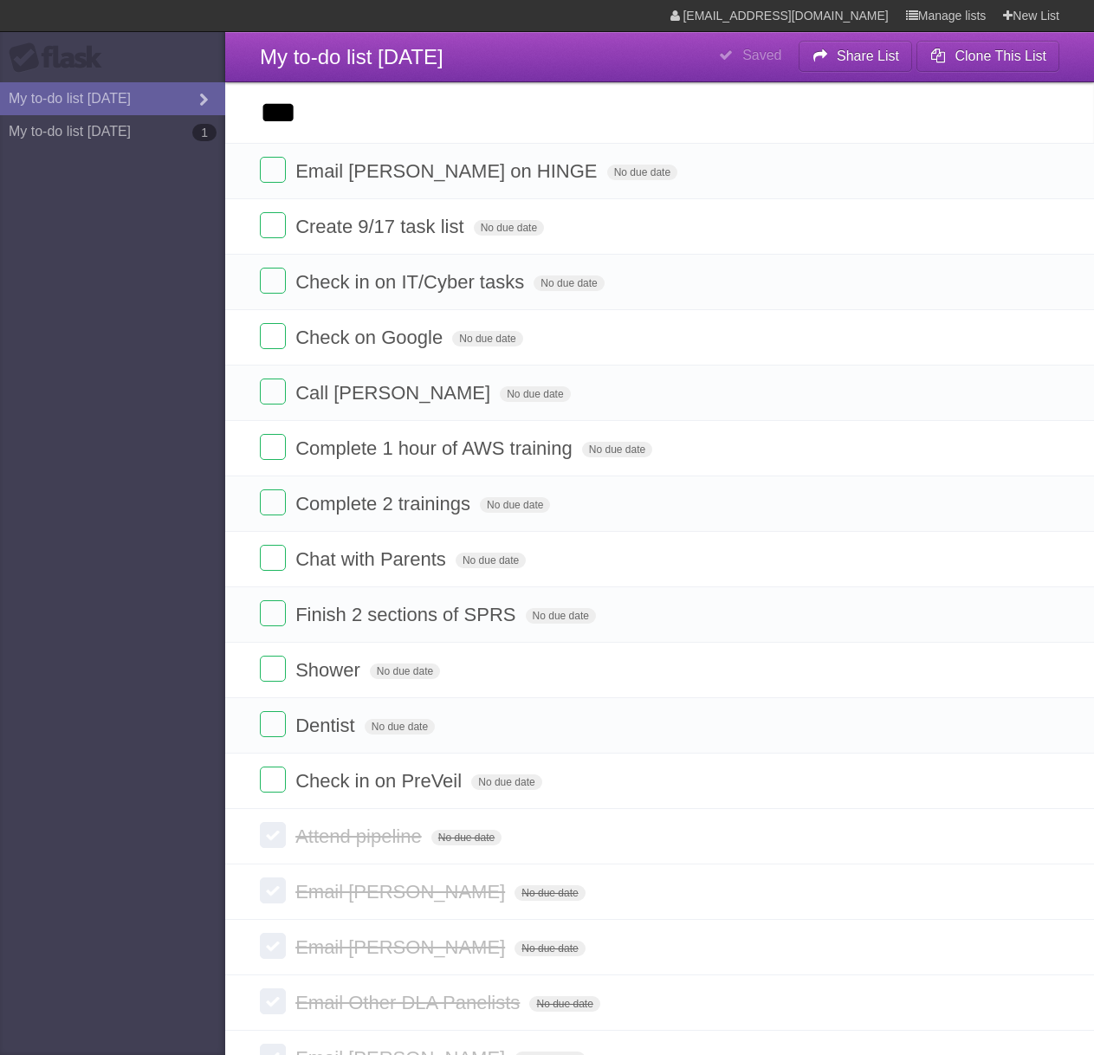 The image size is (1094, 1055). I want to click on span: Check in on PreVeil, so click(380, 781).